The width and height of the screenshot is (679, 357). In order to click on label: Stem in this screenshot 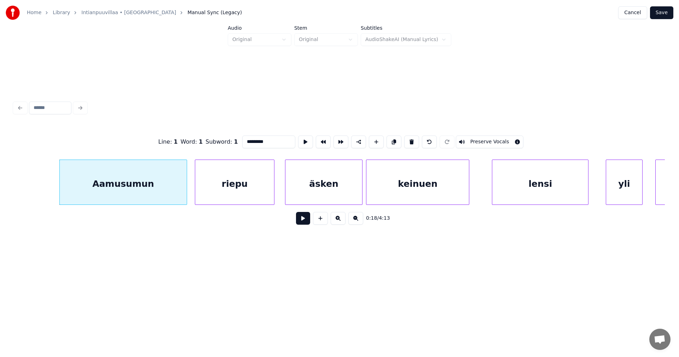, I will do `click(326, 28)`.